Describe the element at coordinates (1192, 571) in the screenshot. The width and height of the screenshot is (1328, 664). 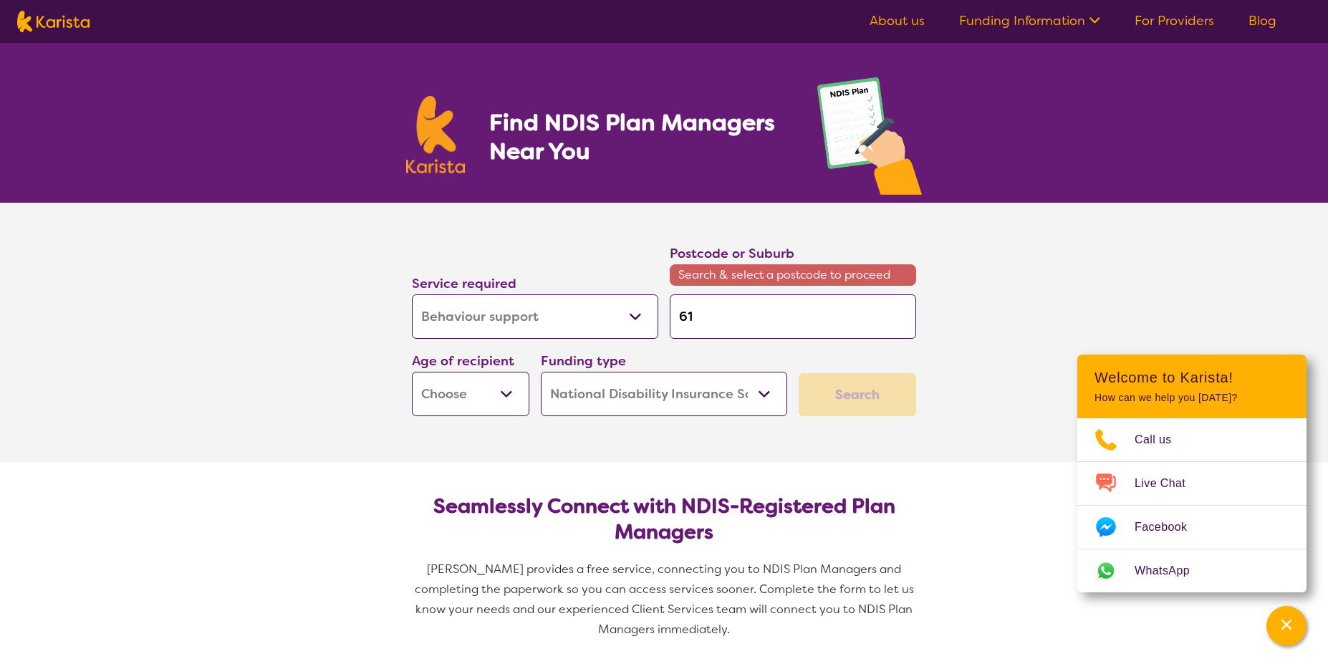
I see `a: Web link opens in a new tab.` at that location.